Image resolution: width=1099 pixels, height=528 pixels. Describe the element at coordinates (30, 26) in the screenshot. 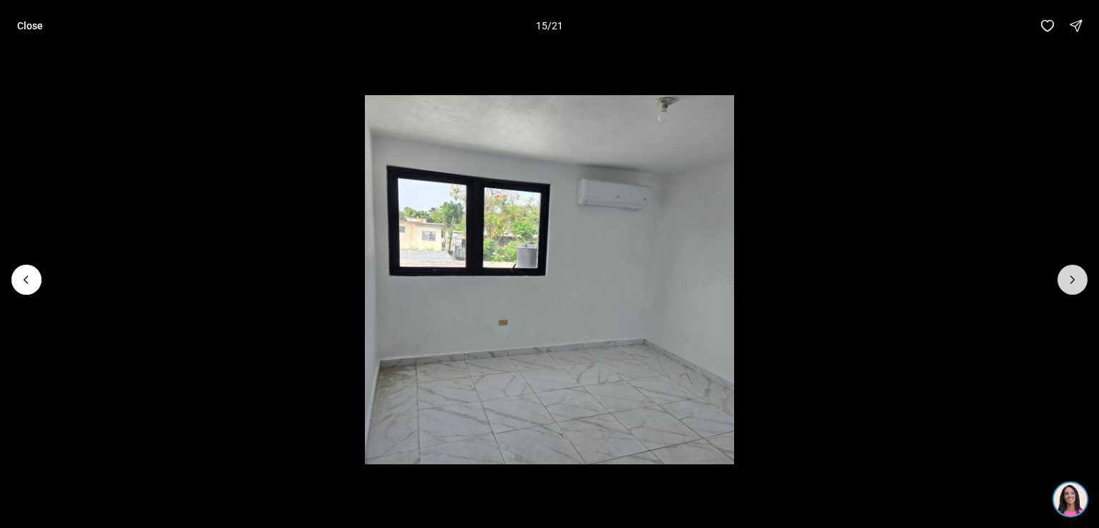

I see `p: Close` at that location.